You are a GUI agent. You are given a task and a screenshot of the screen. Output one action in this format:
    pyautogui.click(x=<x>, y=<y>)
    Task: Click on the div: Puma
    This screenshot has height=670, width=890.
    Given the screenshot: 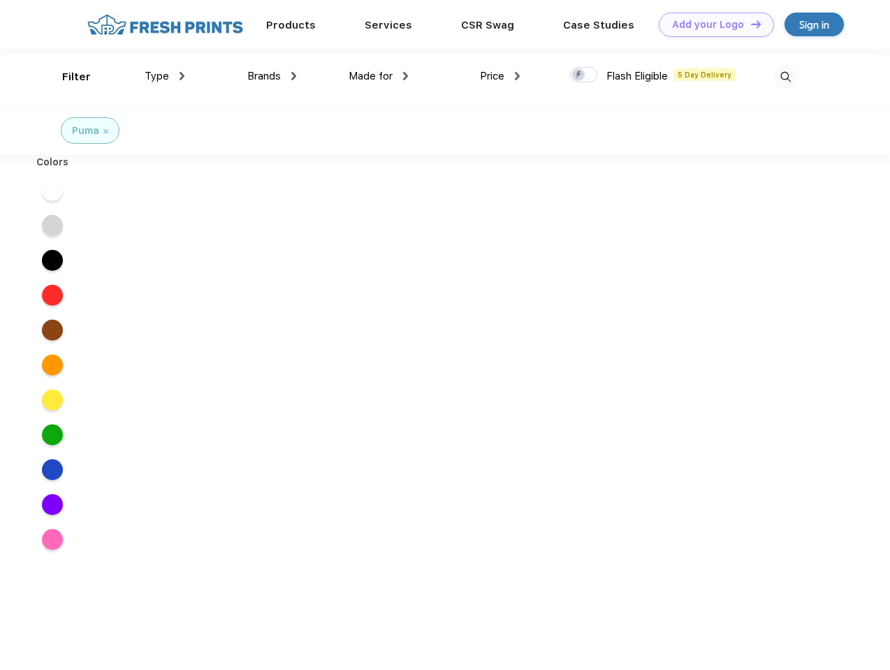 What is the action you would take?
    pyautogui.click(x=85, y=131)
    